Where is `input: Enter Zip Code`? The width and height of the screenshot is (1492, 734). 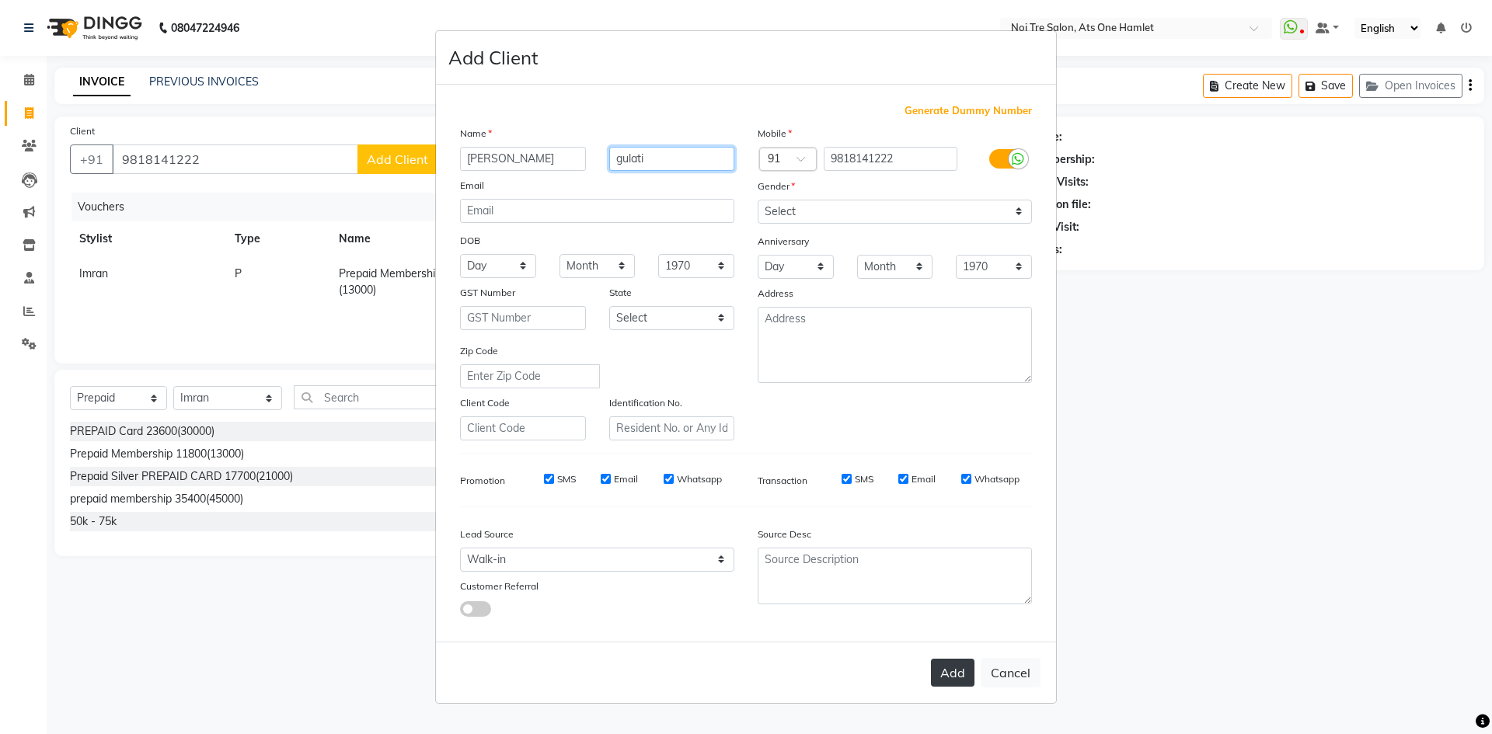 input: Enter Zip Code is located at coordinates (530, 376).